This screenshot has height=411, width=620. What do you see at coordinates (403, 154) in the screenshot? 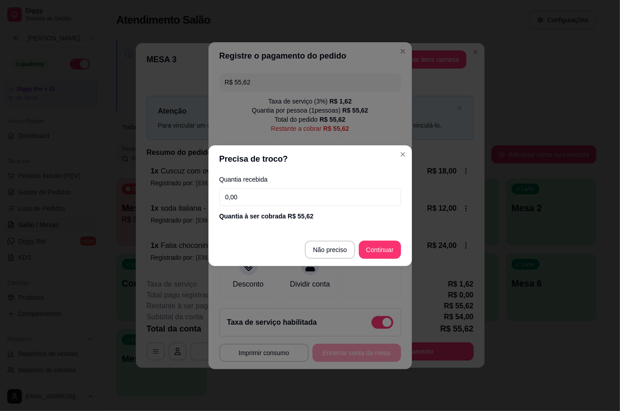
I see `button: Close` at bounding box center [403, 154].